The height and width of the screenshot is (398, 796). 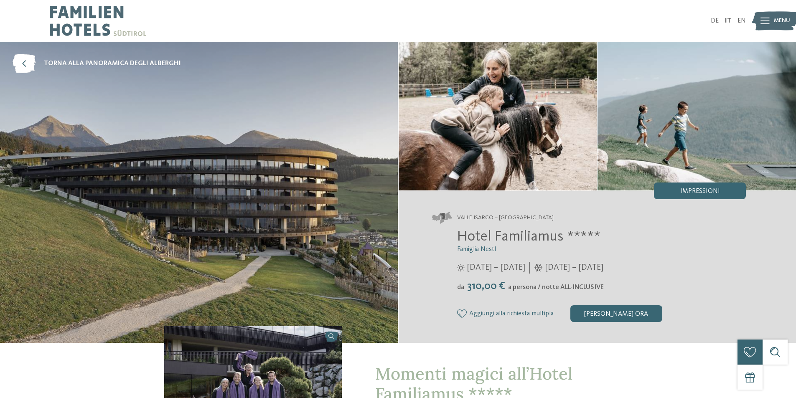 What do you see at coordinates (742, 21) in the screenshot?
I see `a: EN` at bounding box center [742, 21].